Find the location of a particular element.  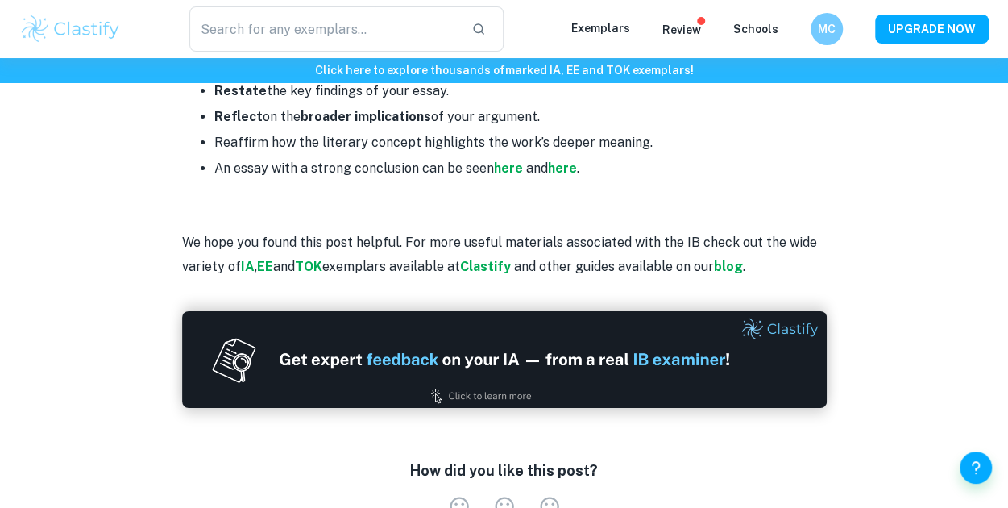

img: Clastify logo is located at coordinates (70, 29).